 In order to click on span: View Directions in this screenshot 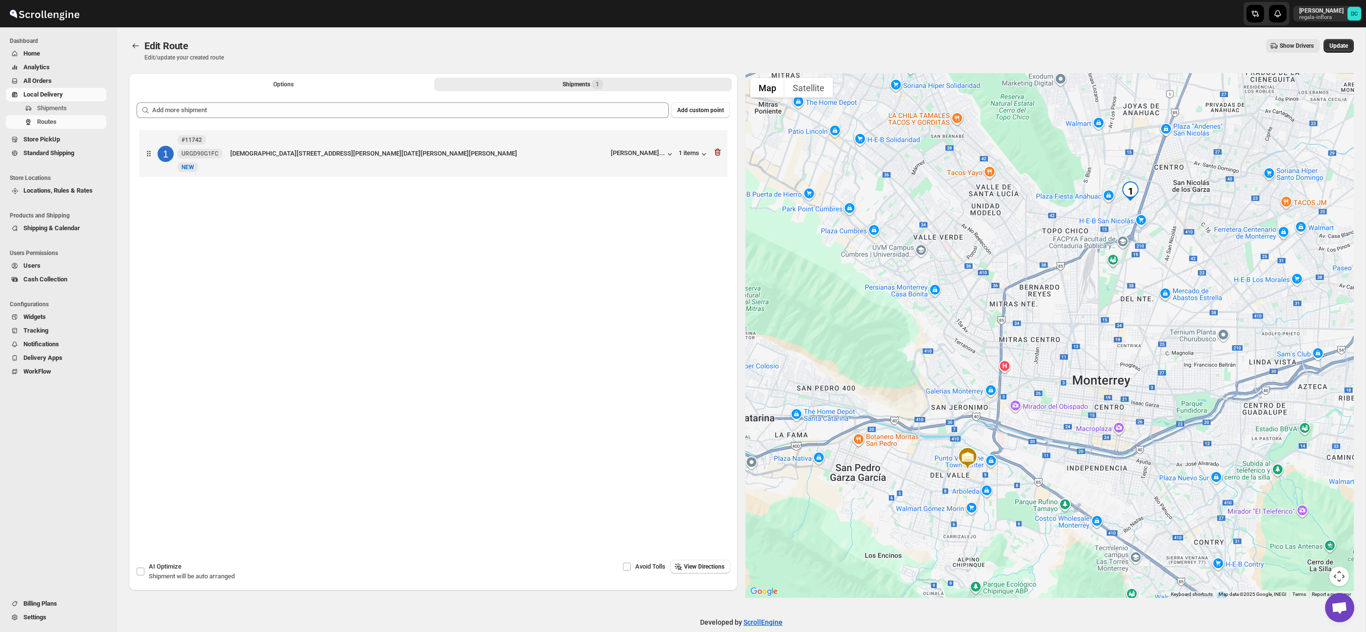, I will do `click(704, 567)`.